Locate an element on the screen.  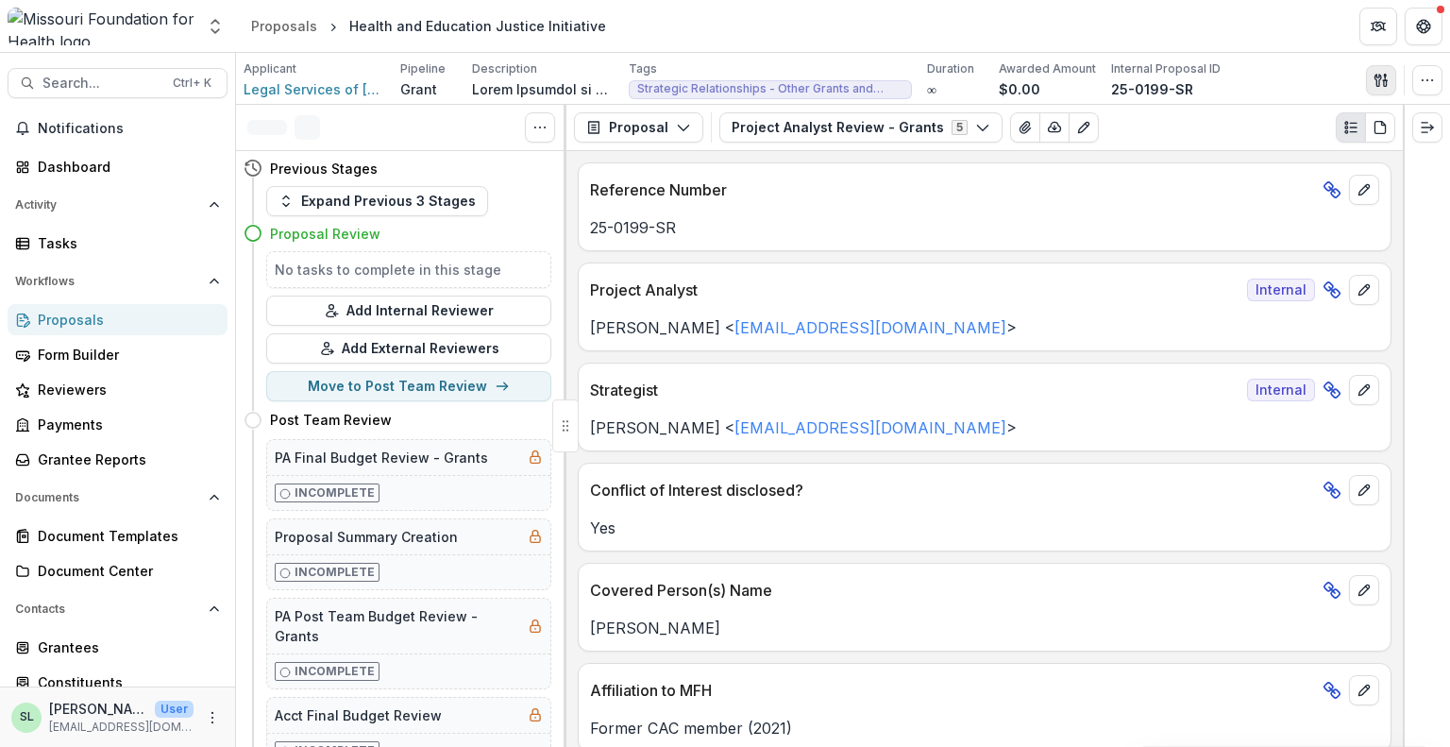
p: Description is located at coordinates (504, 69).